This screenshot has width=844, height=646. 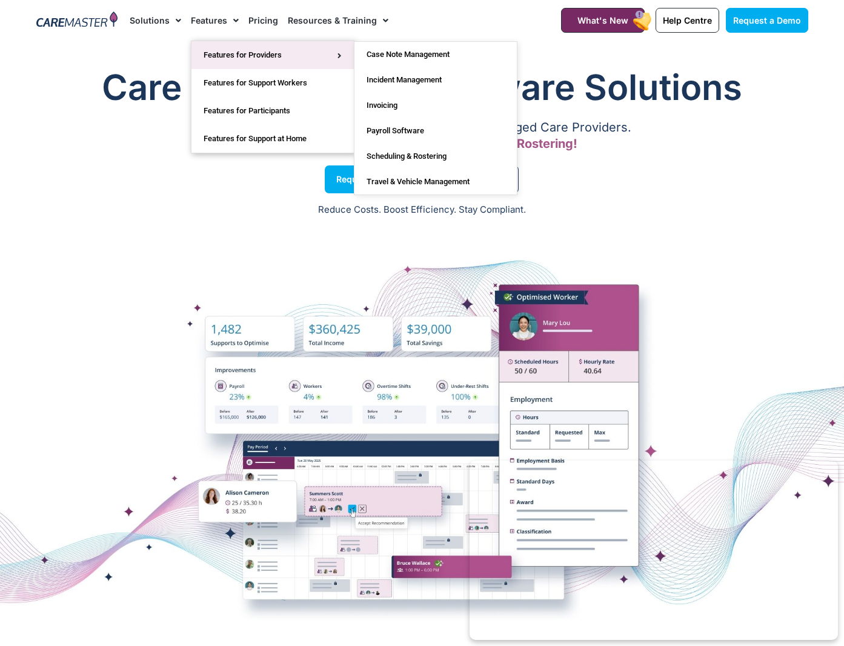 What do you see at coordinates (273, 111) in the screenshot?
I see `a: Features for Participants` at bounding box center [273, 111].